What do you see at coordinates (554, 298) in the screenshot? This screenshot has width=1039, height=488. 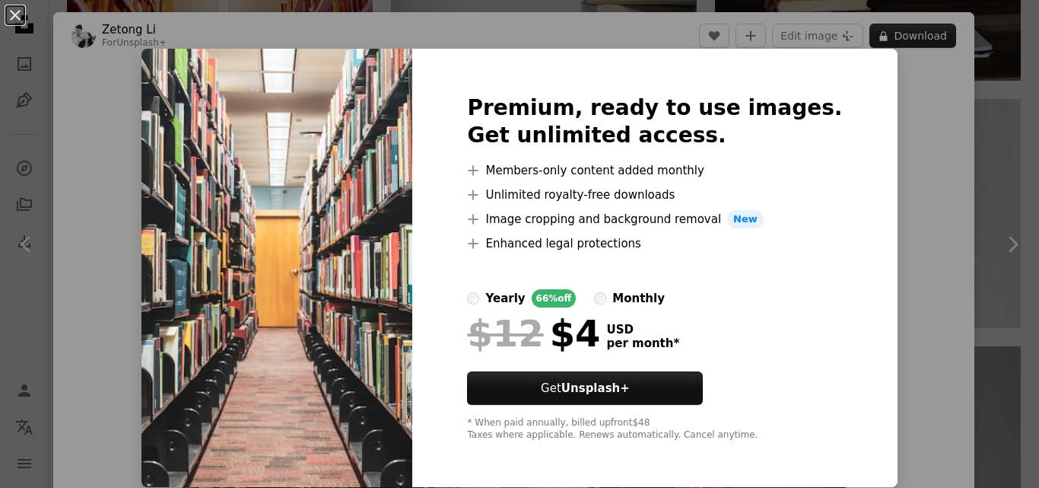 I see `div: 66% off` at bounding box center [554, 298].